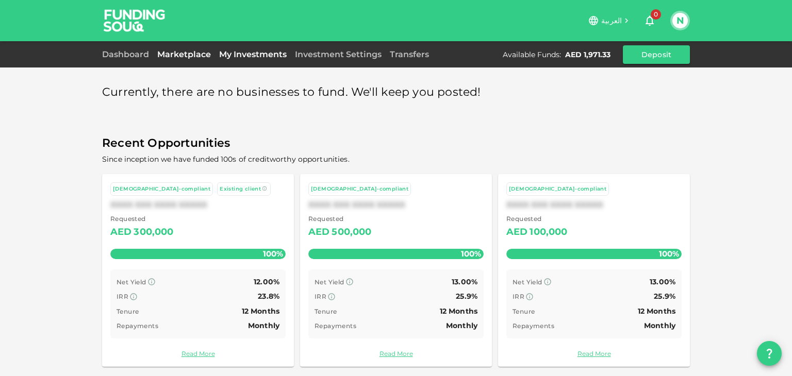 The width and height of the screenshot is (792, 376). Describe the element at coordinates (612, 21) in the screenshot. I see `span: العربية` at that location.